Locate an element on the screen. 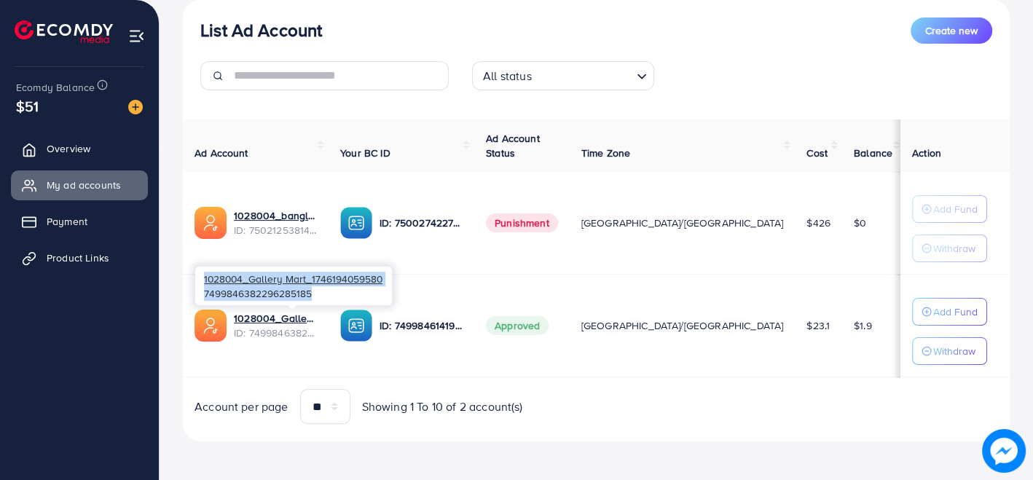  span: 1028004_Gallery Mart_1746194059580 is located at coordinates (293, 278).